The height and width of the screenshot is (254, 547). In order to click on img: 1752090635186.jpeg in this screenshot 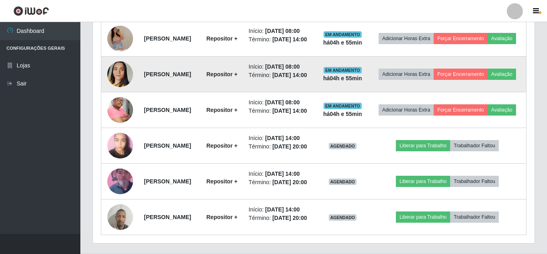, I will do `click(120, 182)`.